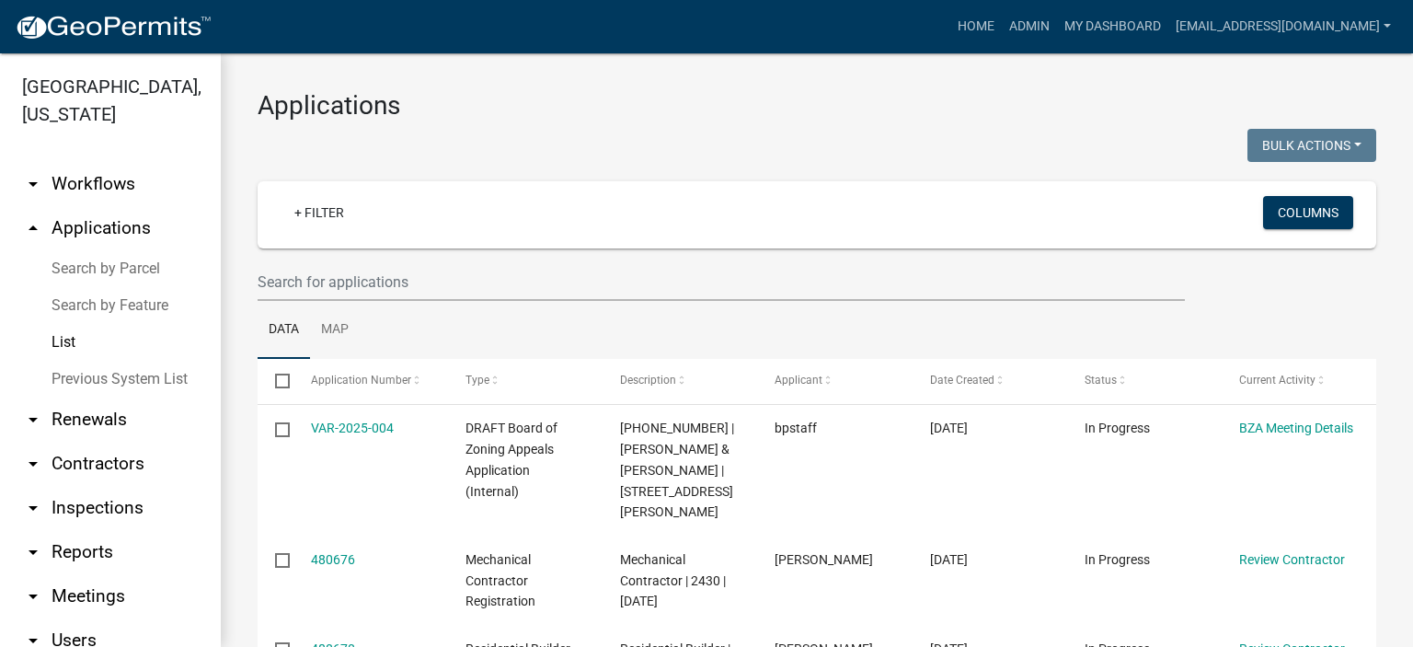 The height and width of the screenshot is (647, 1413). Describe the element at coordinates (1299, 381) in the screenshot. I see `datatable-header-cell: Current Activity` at that location.